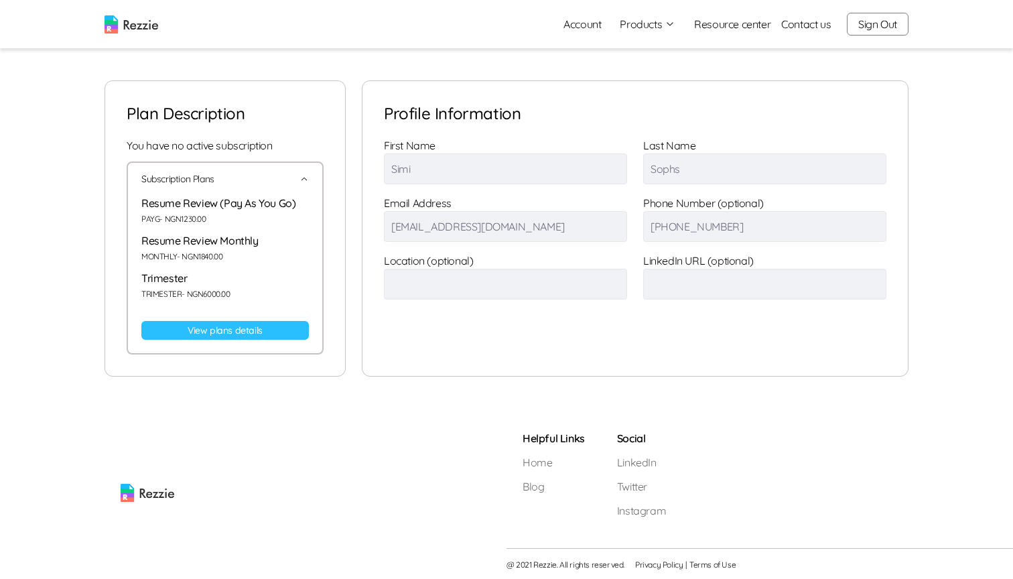 This screenshot has height=579, width=1013. I want to click on a: Account, so click(582, 24).